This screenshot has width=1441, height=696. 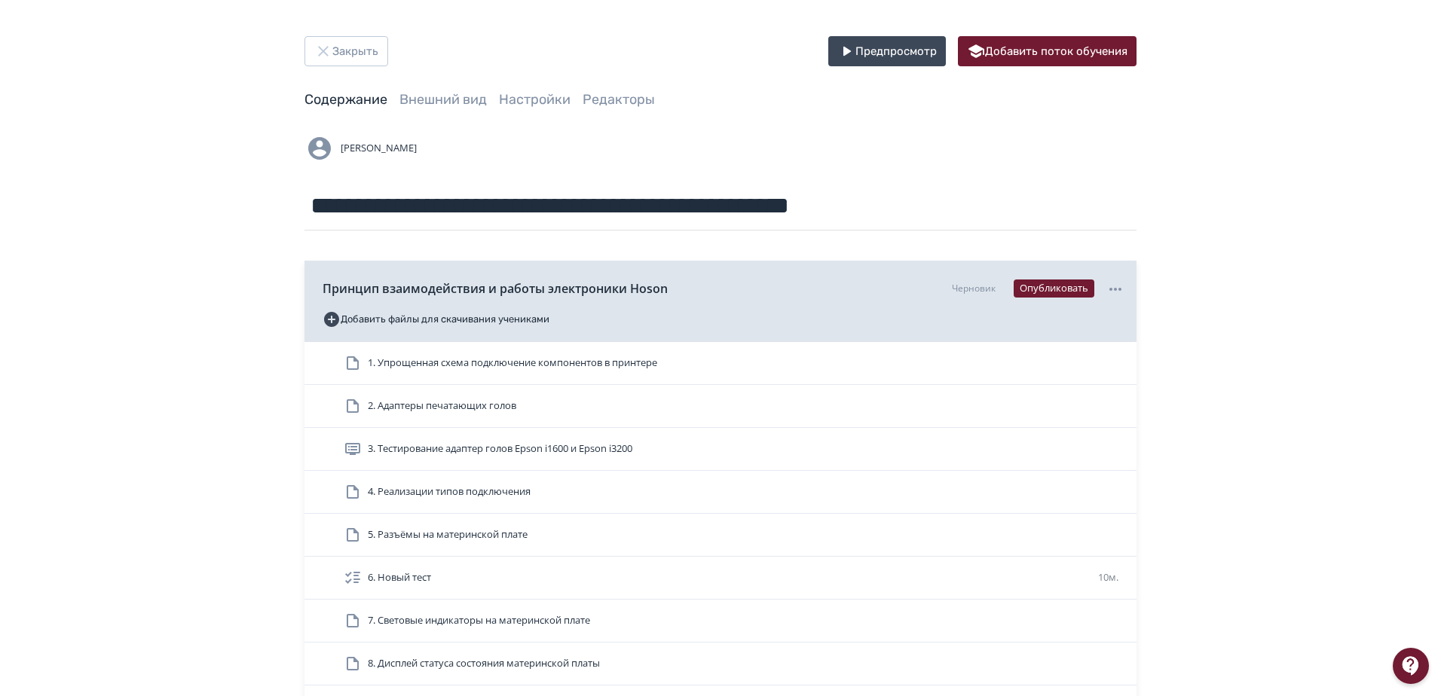 What do you see at coordinates (720, 449) in the screenshot?
I see `div: 3. Тестирование адаптер голов Epson i1600 и Epson i3200` at bounding box center [720, 449].